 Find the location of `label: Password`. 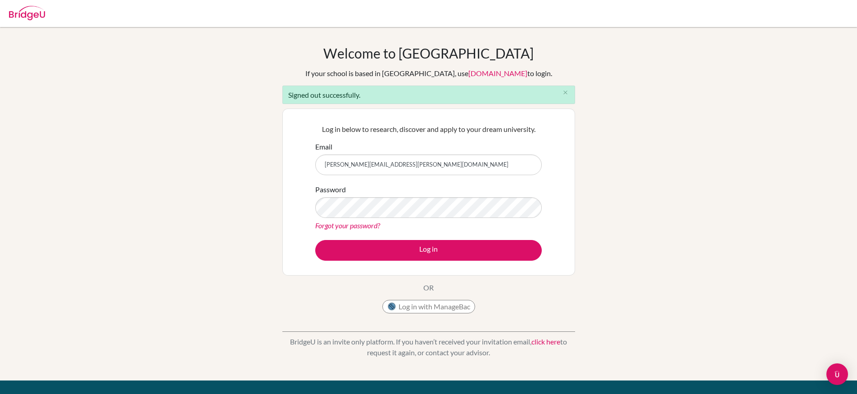

label: Password is located at coordinates (330, 190).